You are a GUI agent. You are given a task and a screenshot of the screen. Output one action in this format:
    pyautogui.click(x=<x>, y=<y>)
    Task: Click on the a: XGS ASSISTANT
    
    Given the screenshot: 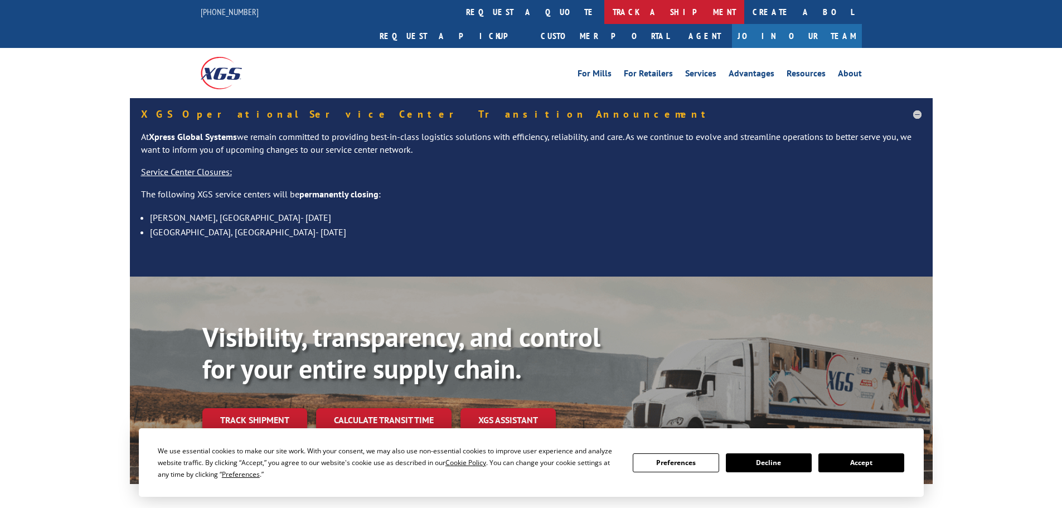 What is the action you would take?
    pyautogui.click(x=508, y=420)
    